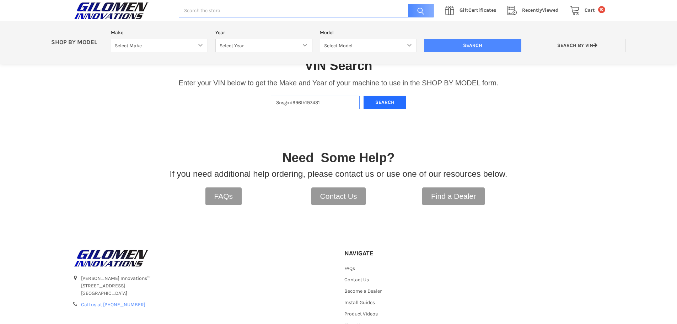 The width and height of the screenshot is (677, 324). Describe the element at coordinates (589, 10) in the screenshot. I see `span: Cart` at that location.